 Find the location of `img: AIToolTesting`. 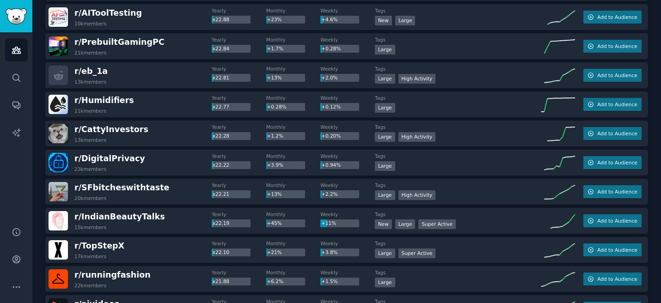

img: AIToolTesting is located at coordinates (58, 17).